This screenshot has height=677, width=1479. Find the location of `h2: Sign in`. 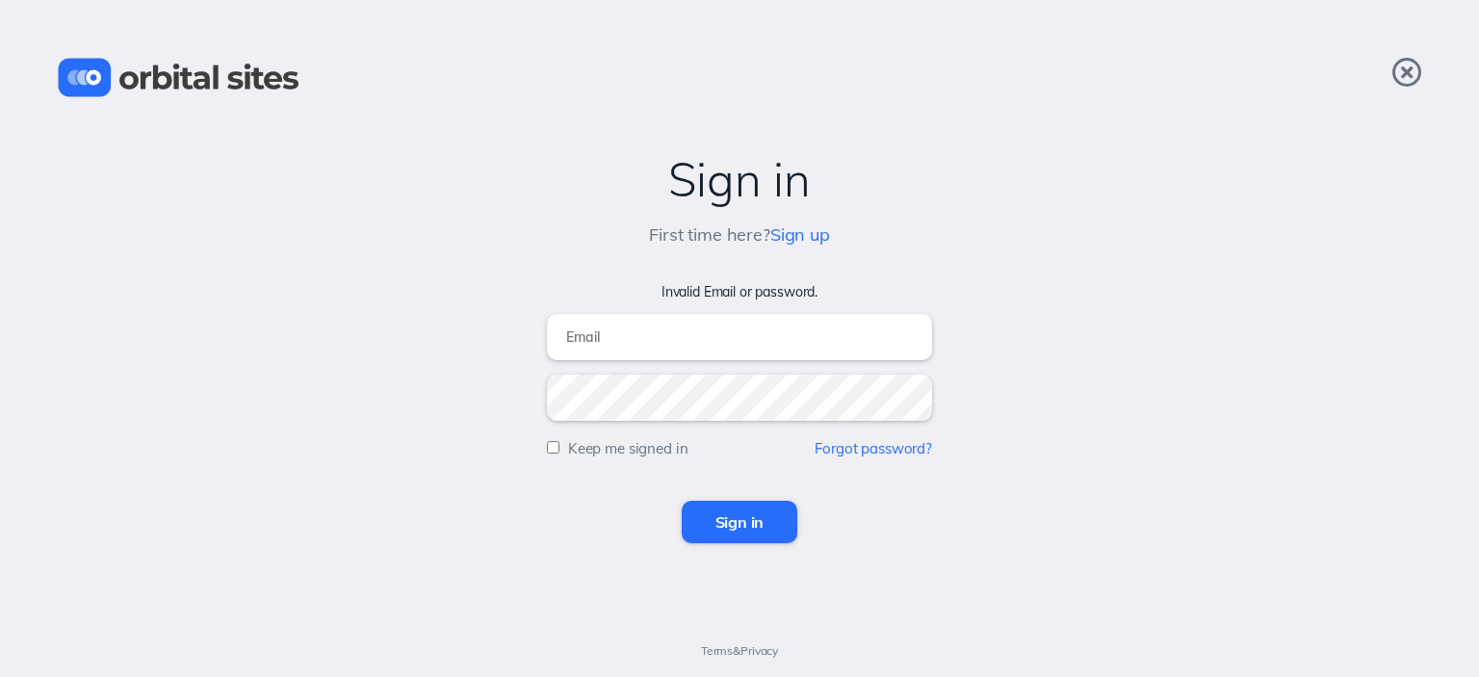

h2: Sign in is located at coordinates (740, 179).